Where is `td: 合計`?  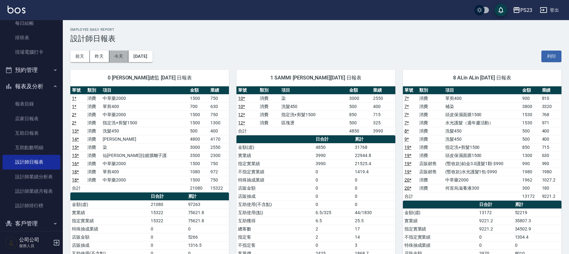
td: 合計 is located at coordinates (78, 188).